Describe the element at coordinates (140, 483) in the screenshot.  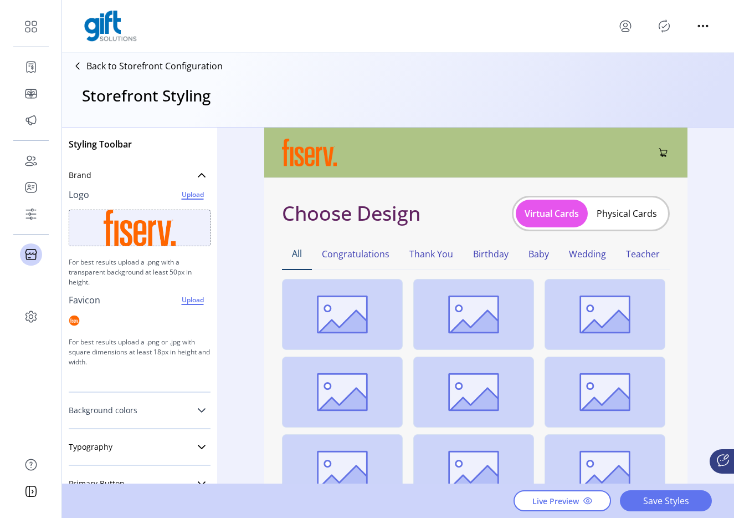
I see `a: Primary Button` at that location.